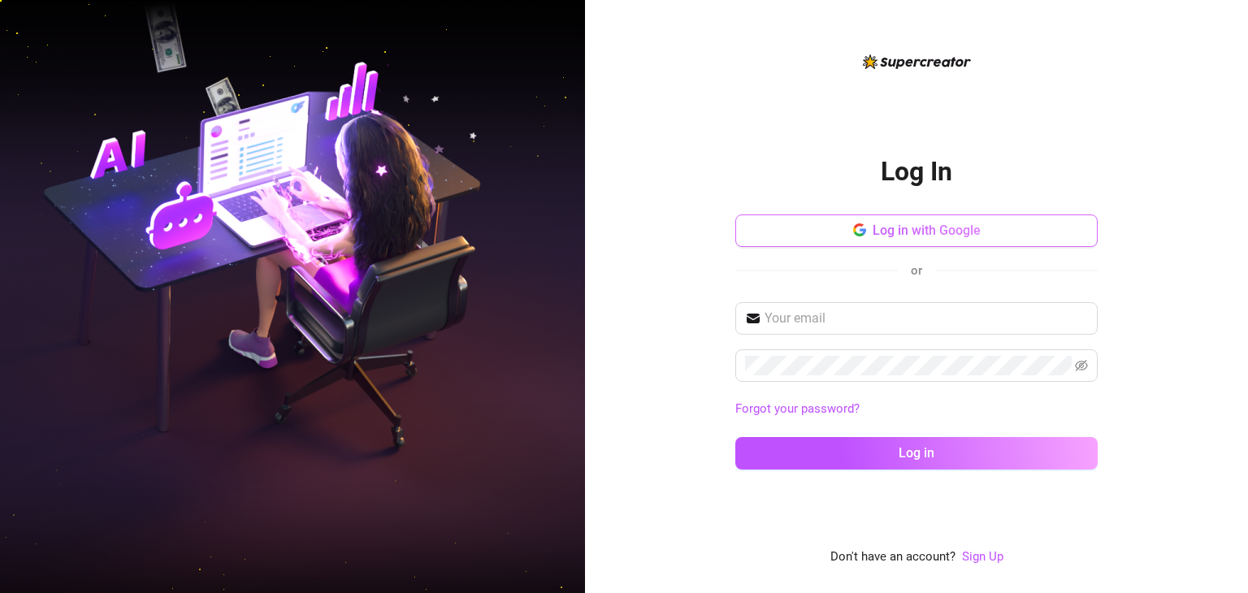  What do you see at coordinates (916, 271) in the screenshot?
I see `span: or` at bounding box center [916, 271].